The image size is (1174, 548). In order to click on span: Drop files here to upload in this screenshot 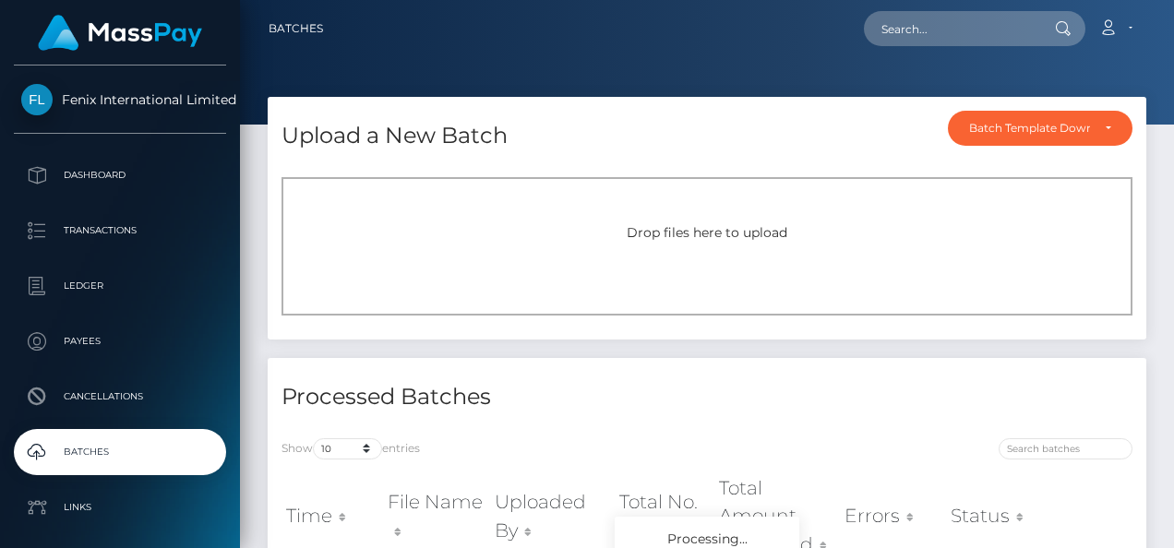, I will do `click(707, 233)`.